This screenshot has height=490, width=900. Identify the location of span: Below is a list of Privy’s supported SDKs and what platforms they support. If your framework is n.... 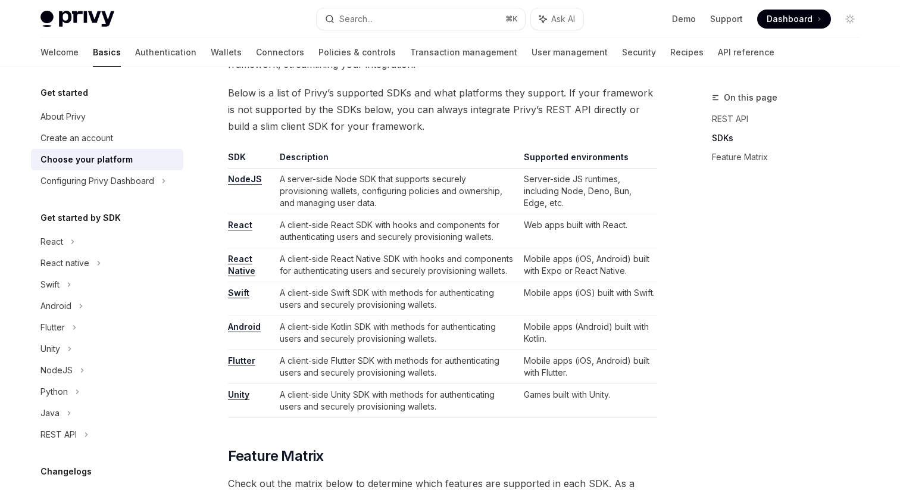
(442, 110).